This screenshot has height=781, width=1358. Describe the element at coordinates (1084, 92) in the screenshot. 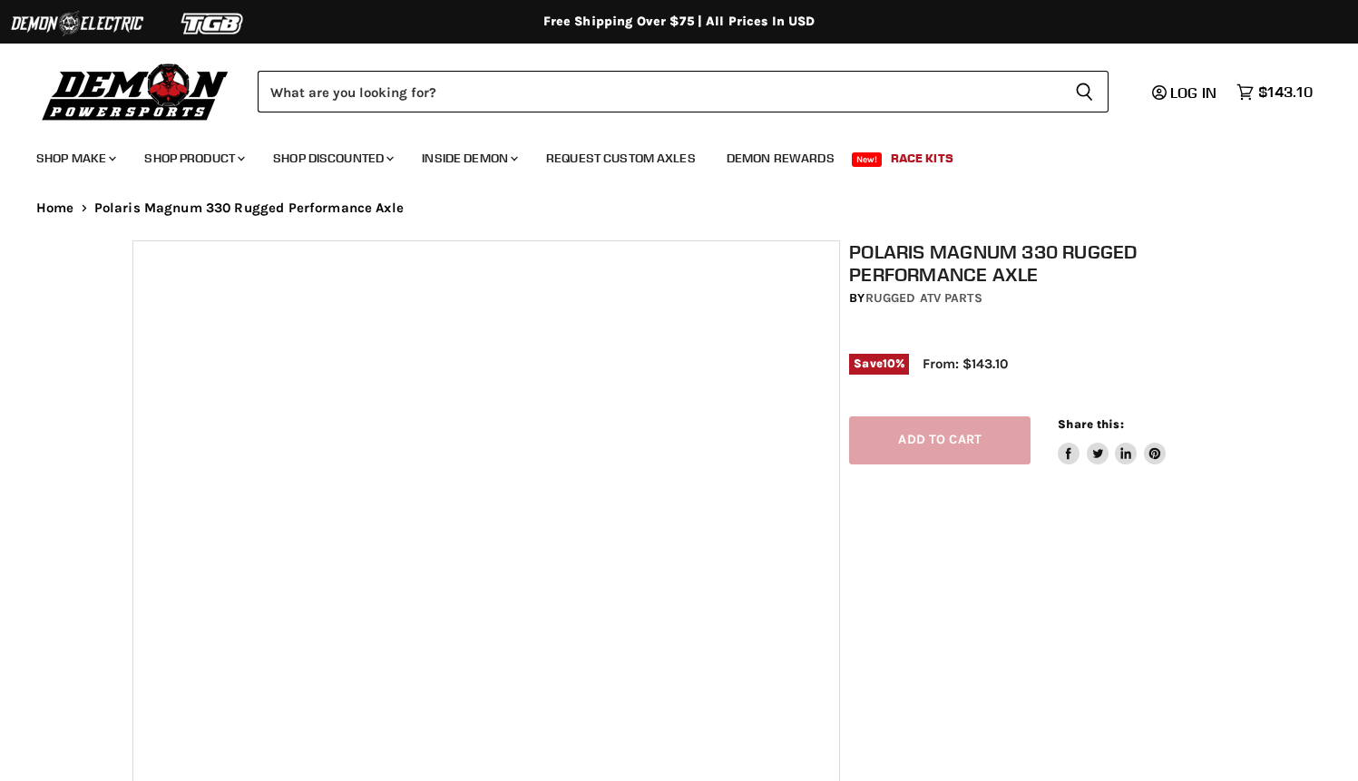

I see `button: Search` at that location.